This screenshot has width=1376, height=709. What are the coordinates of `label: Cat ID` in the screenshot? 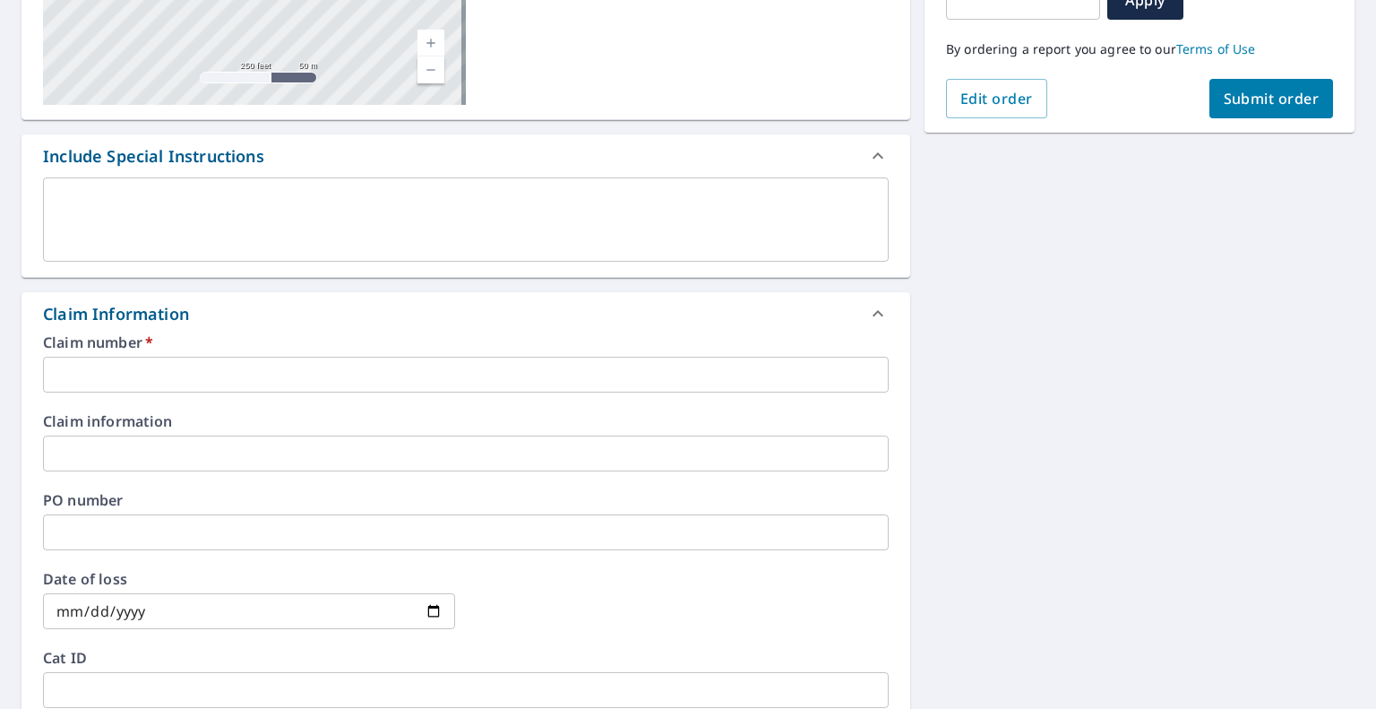 It's located at (466, 657).